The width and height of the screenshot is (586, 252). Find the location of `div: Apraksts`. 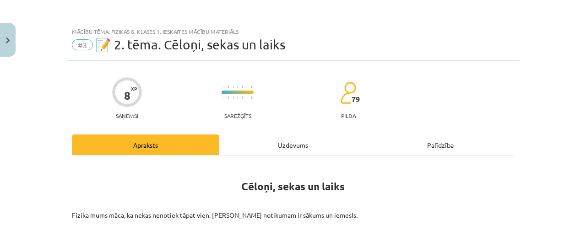

div: Apraksts is located at coordinates (146, 145).